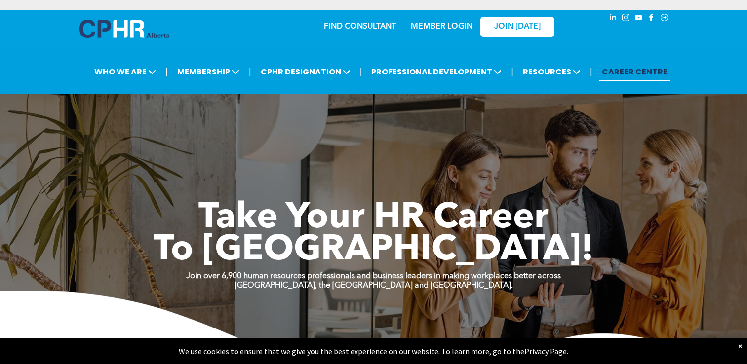  I want to click on a: instagram, so click(626, 19).